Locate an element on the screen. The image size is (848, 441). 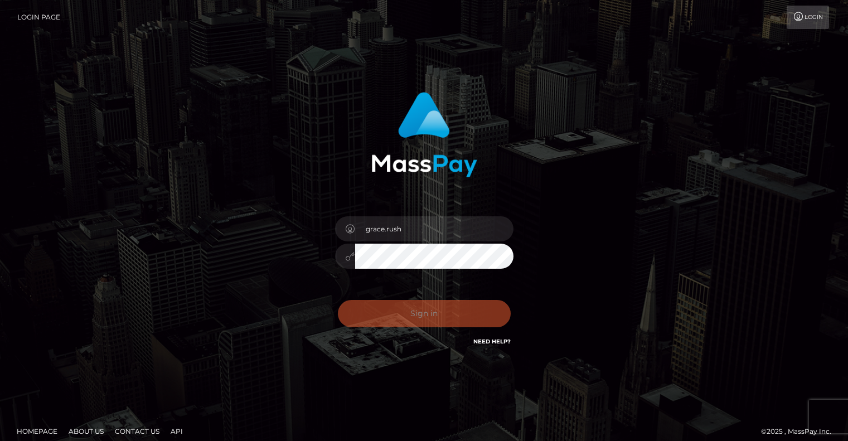
a: Contact Us is located at coordinates (137, 431).